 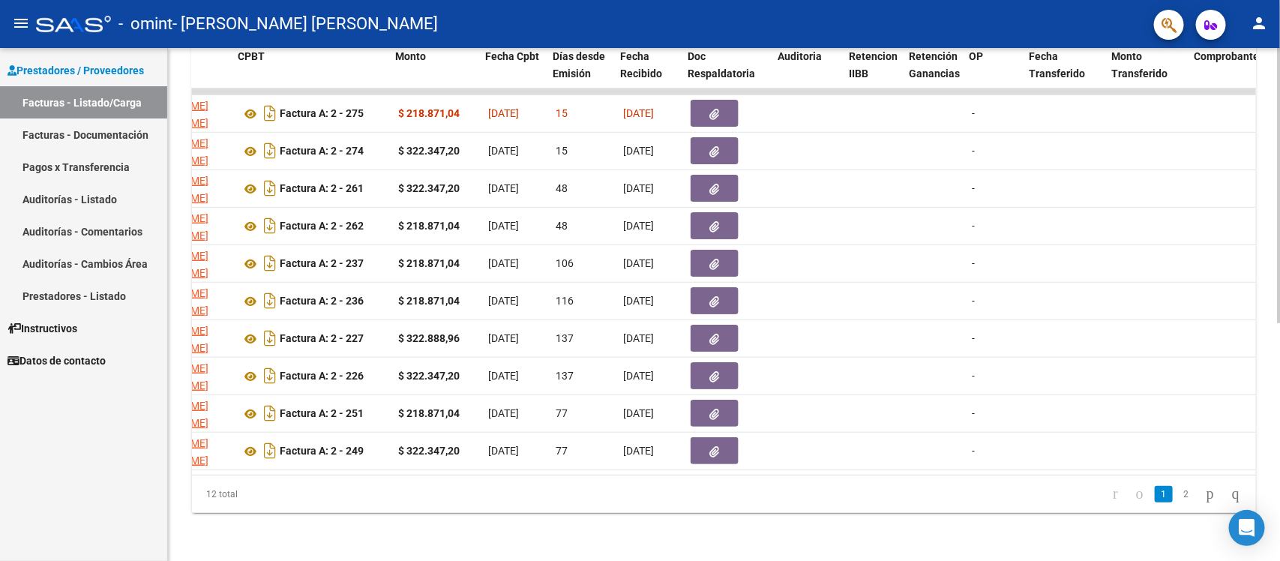 I want to click on a: go to next page, so click(x=1210, y=494).